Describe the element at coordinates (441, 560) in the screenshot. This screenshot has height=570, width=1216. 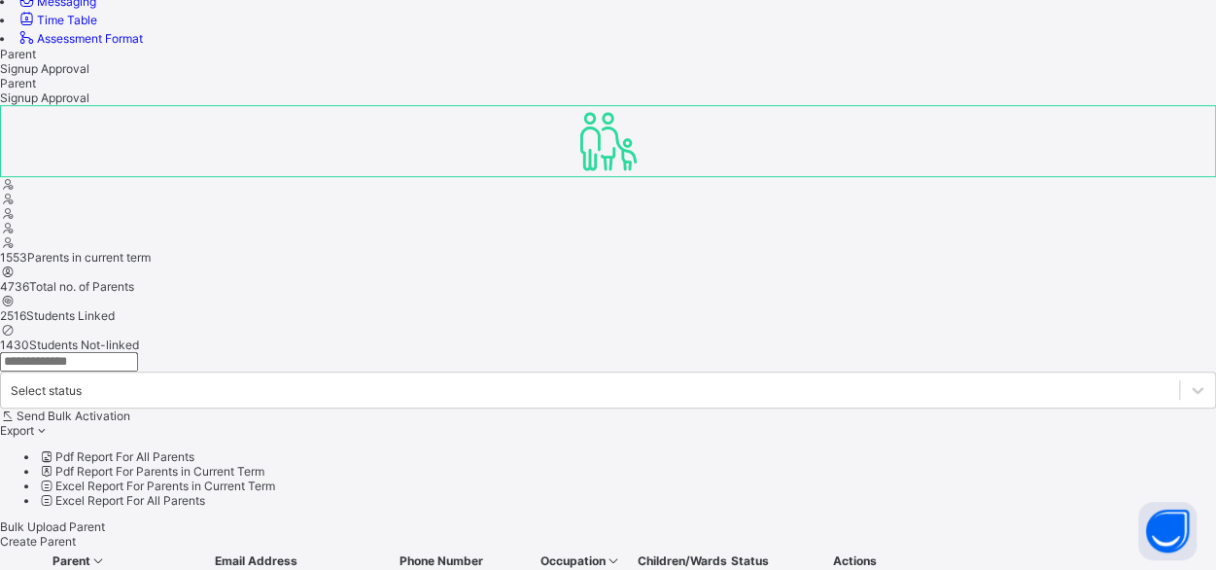
I see `th: Phone Number` at that location.